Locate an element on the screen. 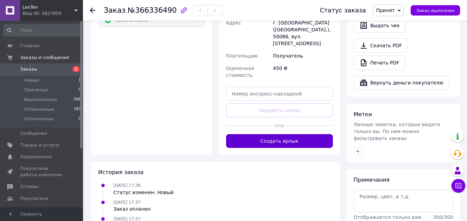 Image resolution: width=467 pixels, height=221 pixels. span: Заказы is located at coordinates (28, 69).